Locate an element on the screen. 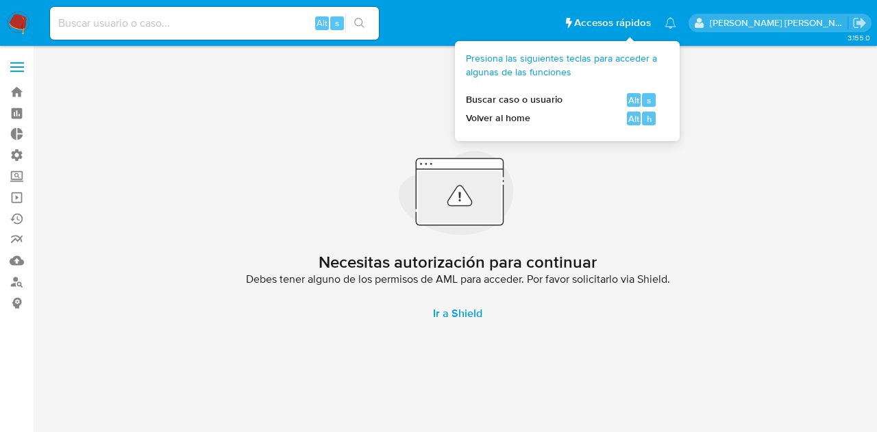 The image size is (877, 432). a: Salir is located at coordinates (859, 23).